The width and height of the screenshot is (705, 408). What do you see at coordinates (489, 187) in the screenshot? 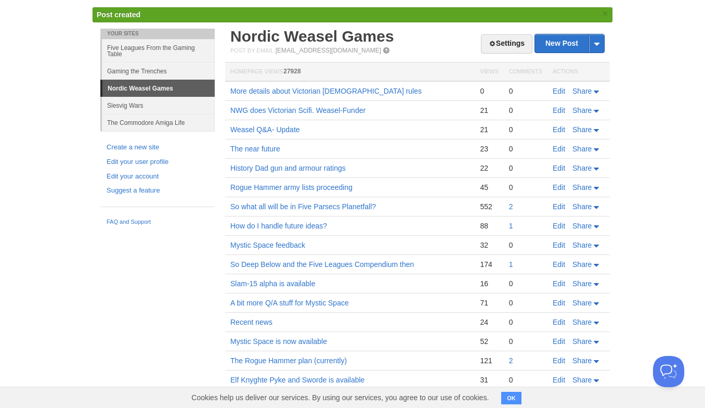
I see `div: 45` at bounding box center [489, 187].